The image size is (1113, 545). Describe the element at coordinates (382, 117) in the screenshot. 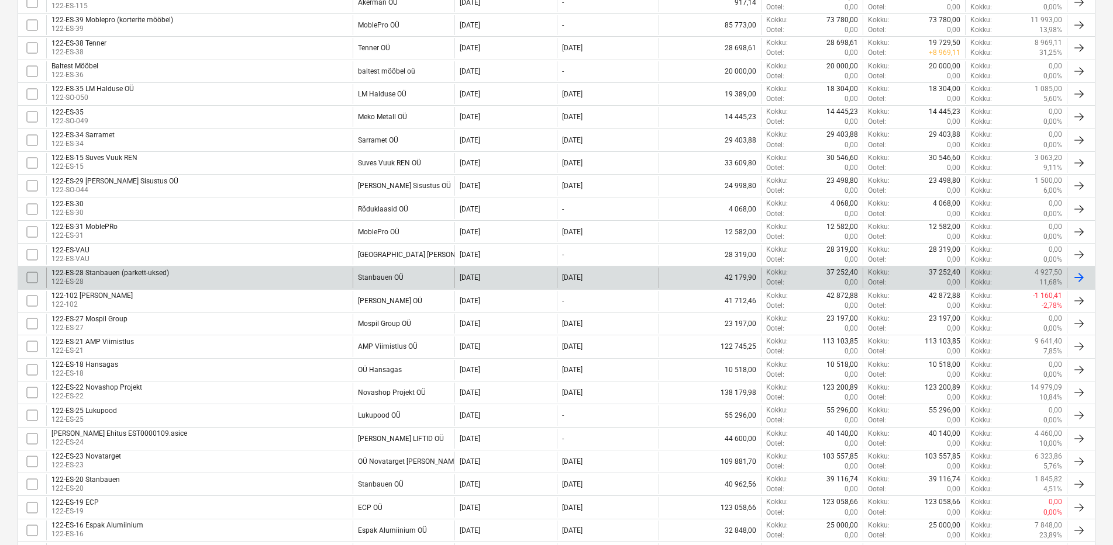

I see `div: Meko Metall OÜ` at that location.